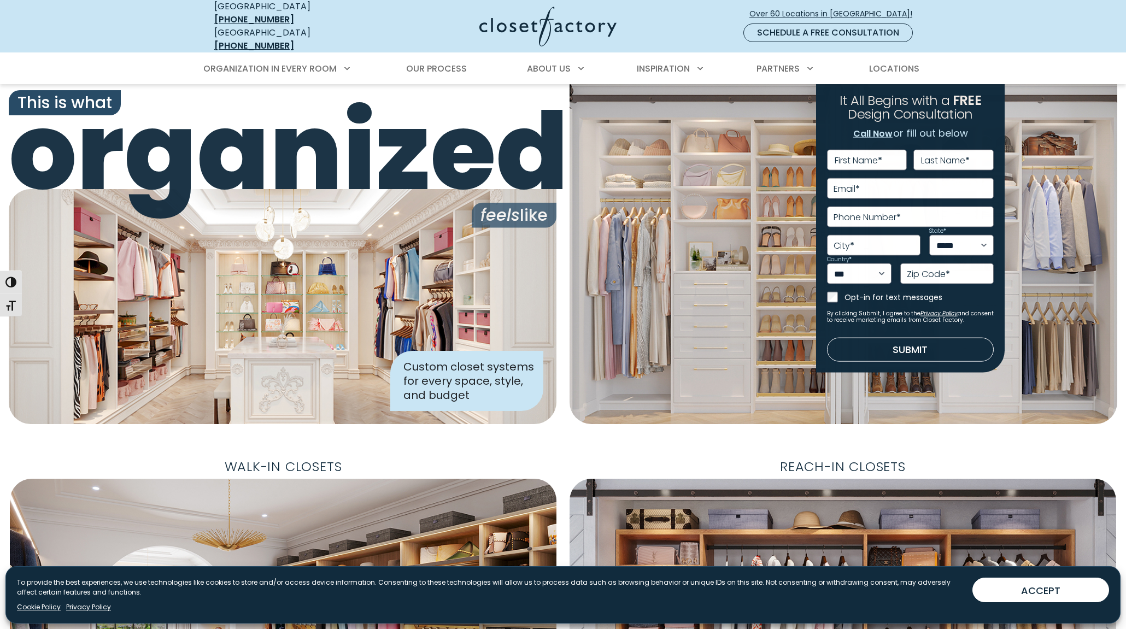  What do you see at coordinates (89, 607) in the screenshot?
I see `a: Privacy Policy` at bounding box center [89, 607].